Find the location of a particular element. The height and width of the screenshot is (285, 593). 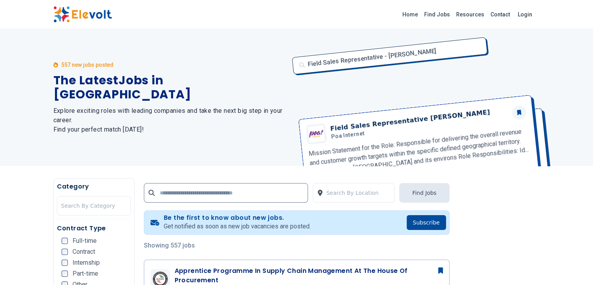

p: Showing 557 jobs is located at coordinates (297, 245).